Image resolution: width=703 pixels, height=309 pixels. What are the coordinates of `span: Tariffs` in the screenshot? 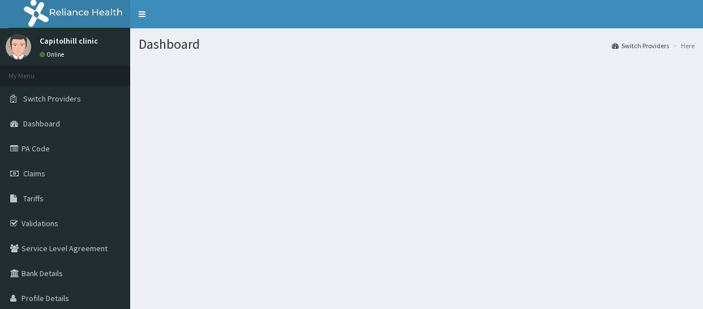 It's located at (33, 198).